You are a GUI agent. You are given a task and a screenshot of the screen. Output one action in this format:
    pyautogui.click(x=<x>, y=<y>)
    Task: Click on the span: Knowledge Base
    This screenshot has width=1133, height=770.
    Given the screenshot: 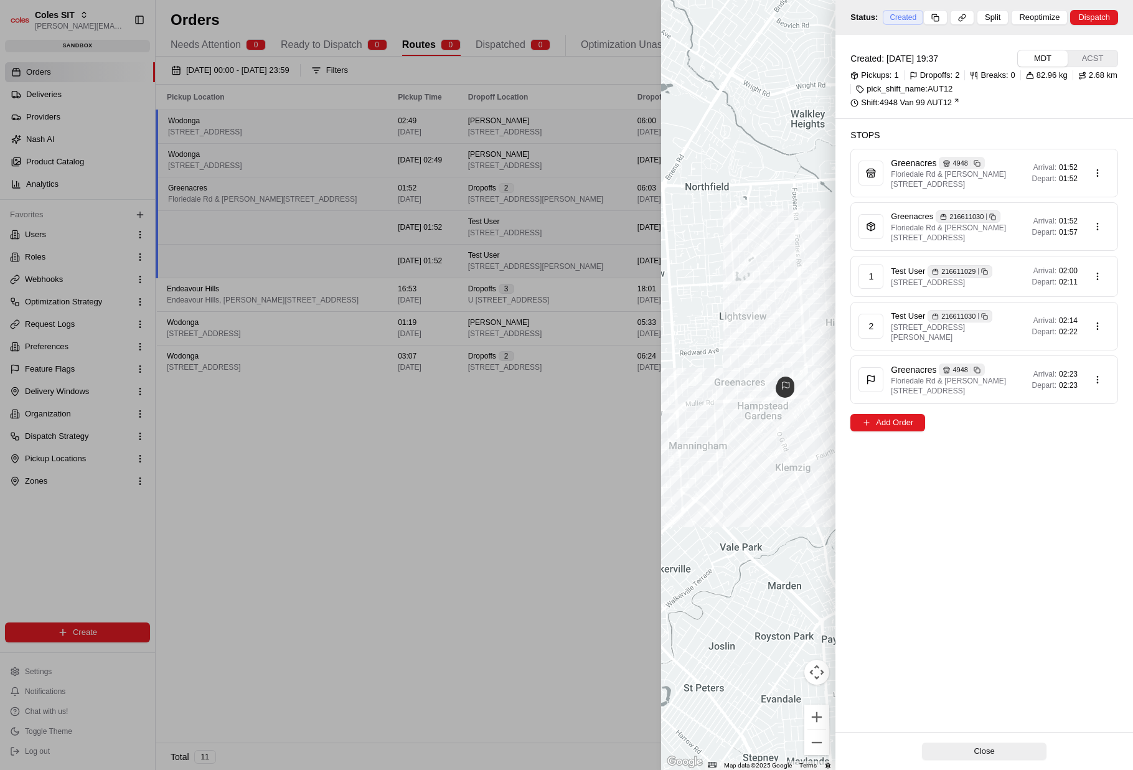 What is the action you would take?
    pyautogui.click(x=60, y=187)
    